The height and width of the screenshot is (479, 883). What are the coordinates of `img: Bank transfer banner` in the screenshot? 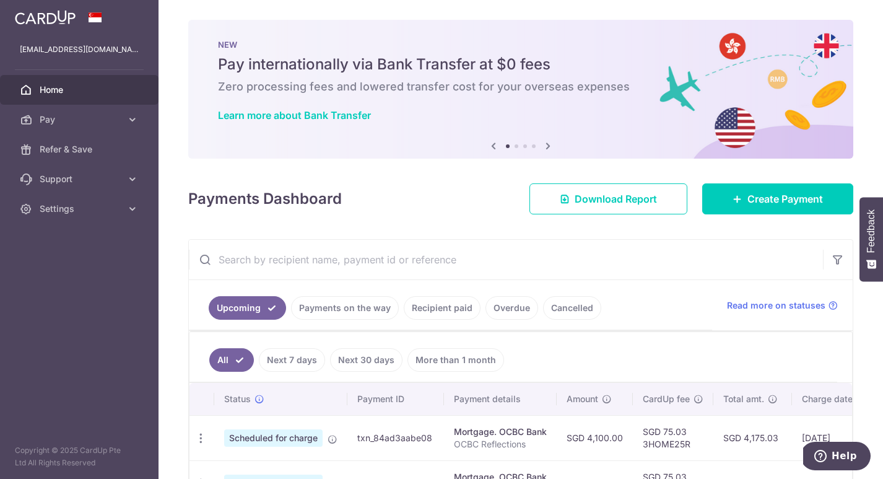 It's located at (521, 89).